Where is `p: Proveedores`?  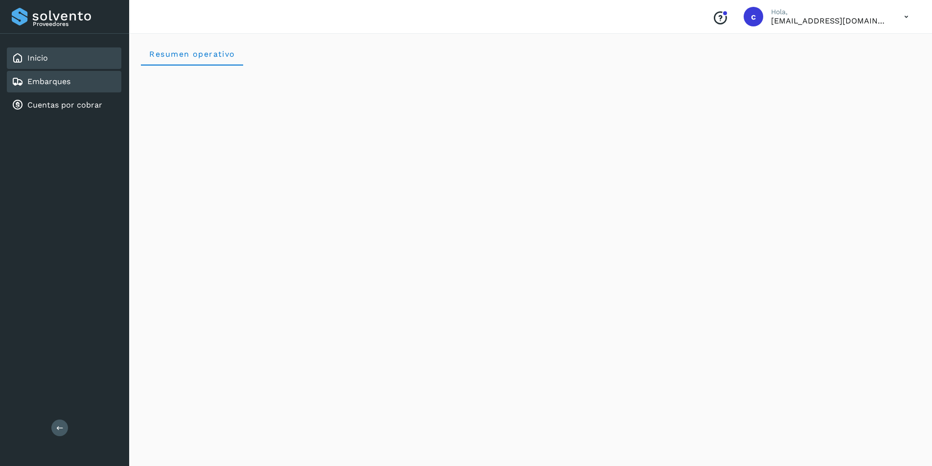
p: Proveedores is located at coordinates (75, 24).